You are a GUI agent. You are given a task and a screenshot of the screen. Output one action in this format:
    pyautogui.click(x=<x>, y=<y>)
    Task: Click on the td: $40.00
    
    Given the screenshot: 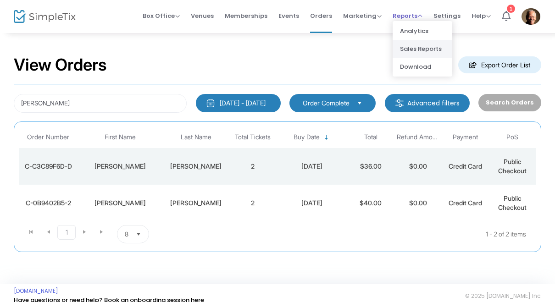 What is the action you would take?
    pyautogui.click(x=371, y=203)
    